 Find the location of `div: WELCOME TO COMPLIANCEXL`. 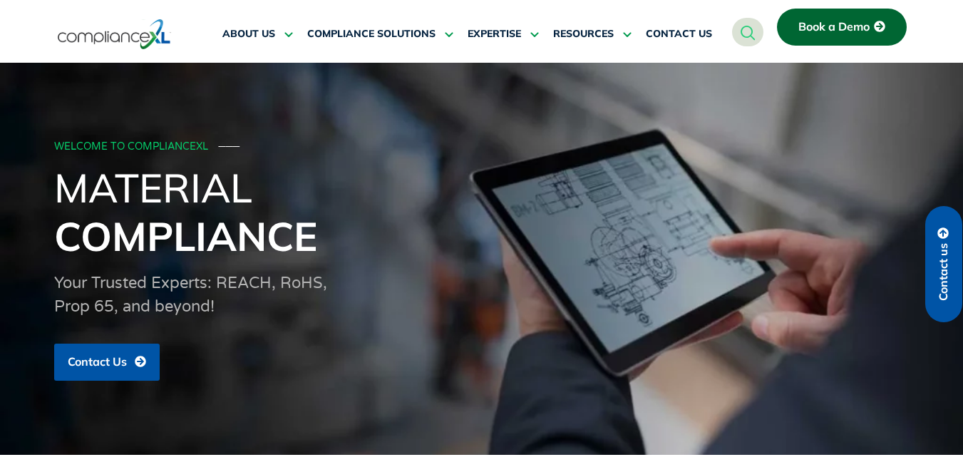

div: WELCOME TO COMPLIANCEXL is located at coordinates (480, 147).